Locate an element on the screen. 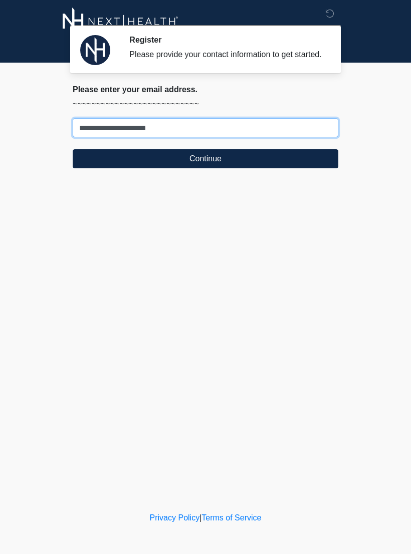 This screenshot has width=411, height=554. div: Please provide your contact information to get started. is located at coordinates (226, 55).